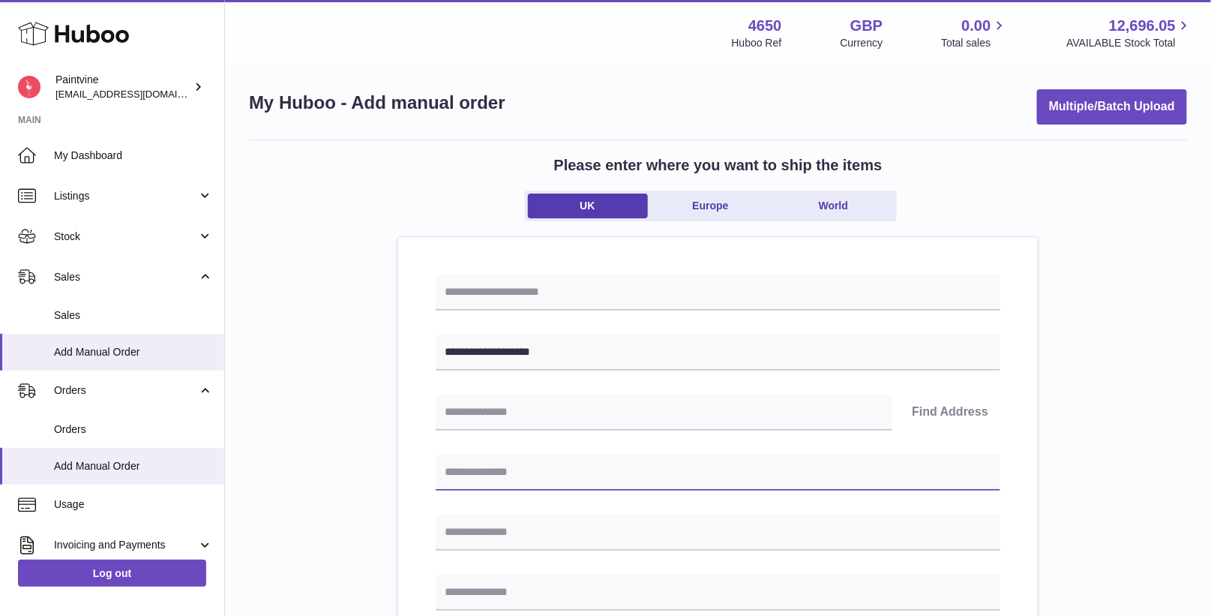 The width and height of the screenshot is (1211, 616). Describe the element at coordinates (112, 573) in the screenshot. I see `a: Log out` at that location.